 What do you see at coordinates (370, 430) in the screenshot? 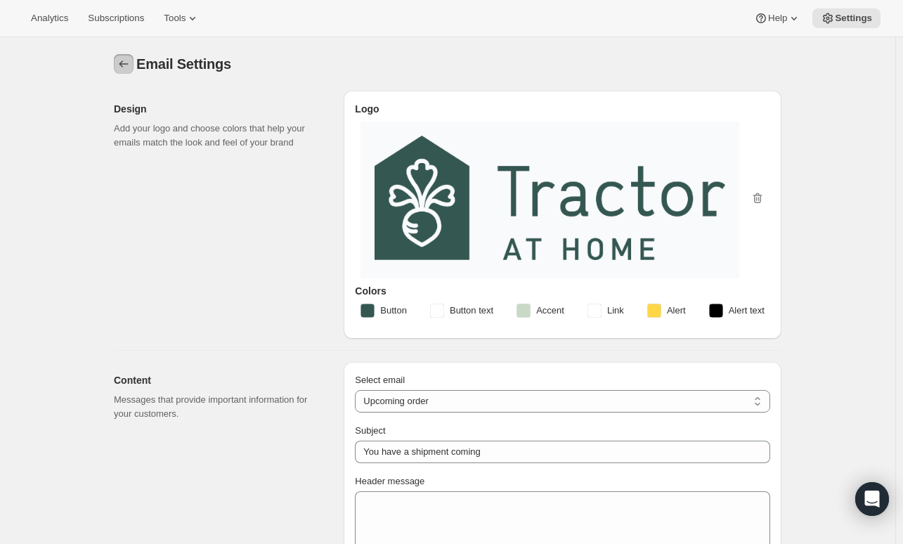
I see `span: Subject` at bounding box center [370, 430].